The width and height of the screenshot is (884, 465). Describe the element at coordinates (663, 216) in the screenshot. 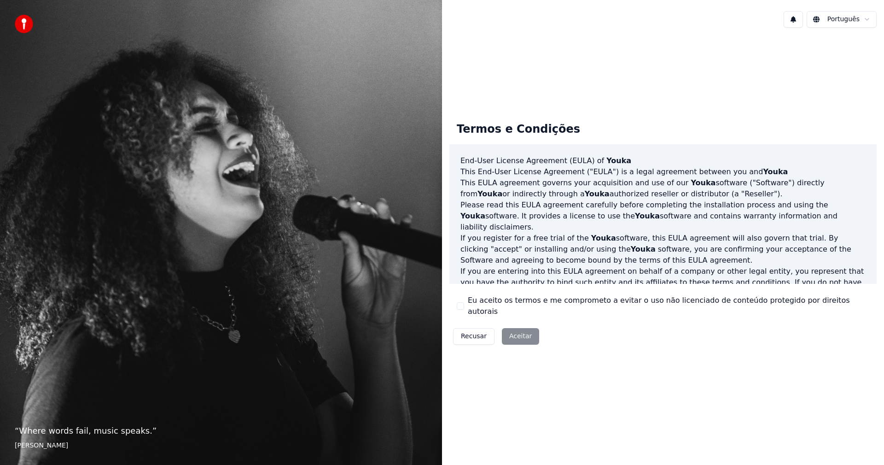

I see `p: Please read this EULA agreement carefully before completing the installation process and using th...` at that location.